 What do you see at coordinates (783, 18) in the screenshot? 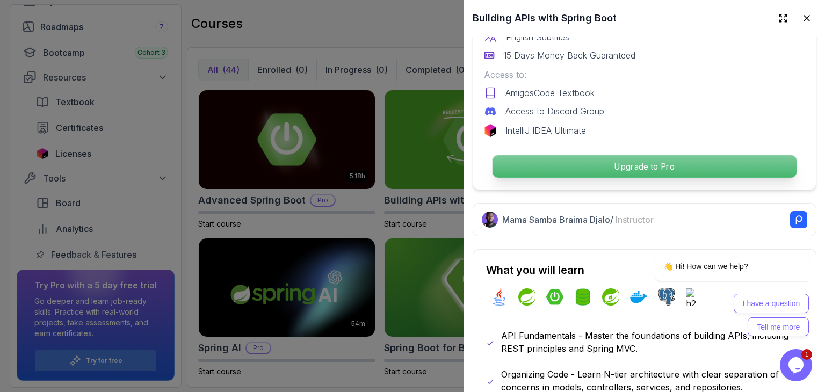
I see `button: Expand drawer` at bounding box center [783, 18].